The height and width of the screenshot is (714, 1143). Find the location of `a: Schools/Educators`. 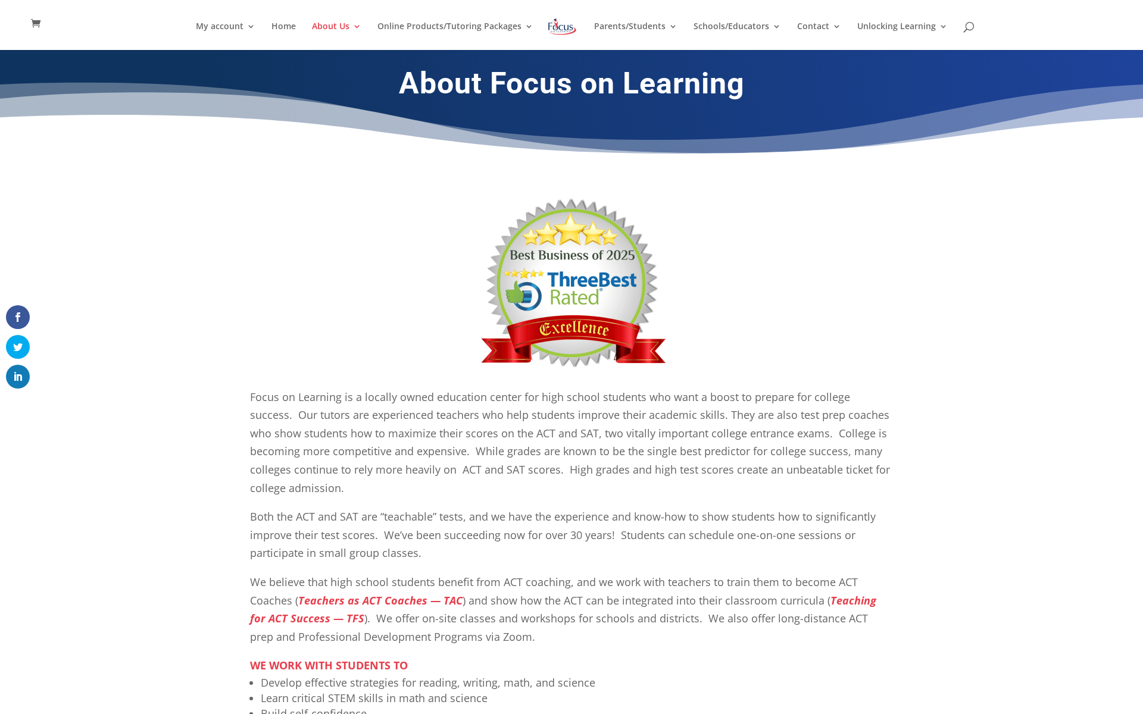

a: Schools/Educators is located at coordinates (737, 36).